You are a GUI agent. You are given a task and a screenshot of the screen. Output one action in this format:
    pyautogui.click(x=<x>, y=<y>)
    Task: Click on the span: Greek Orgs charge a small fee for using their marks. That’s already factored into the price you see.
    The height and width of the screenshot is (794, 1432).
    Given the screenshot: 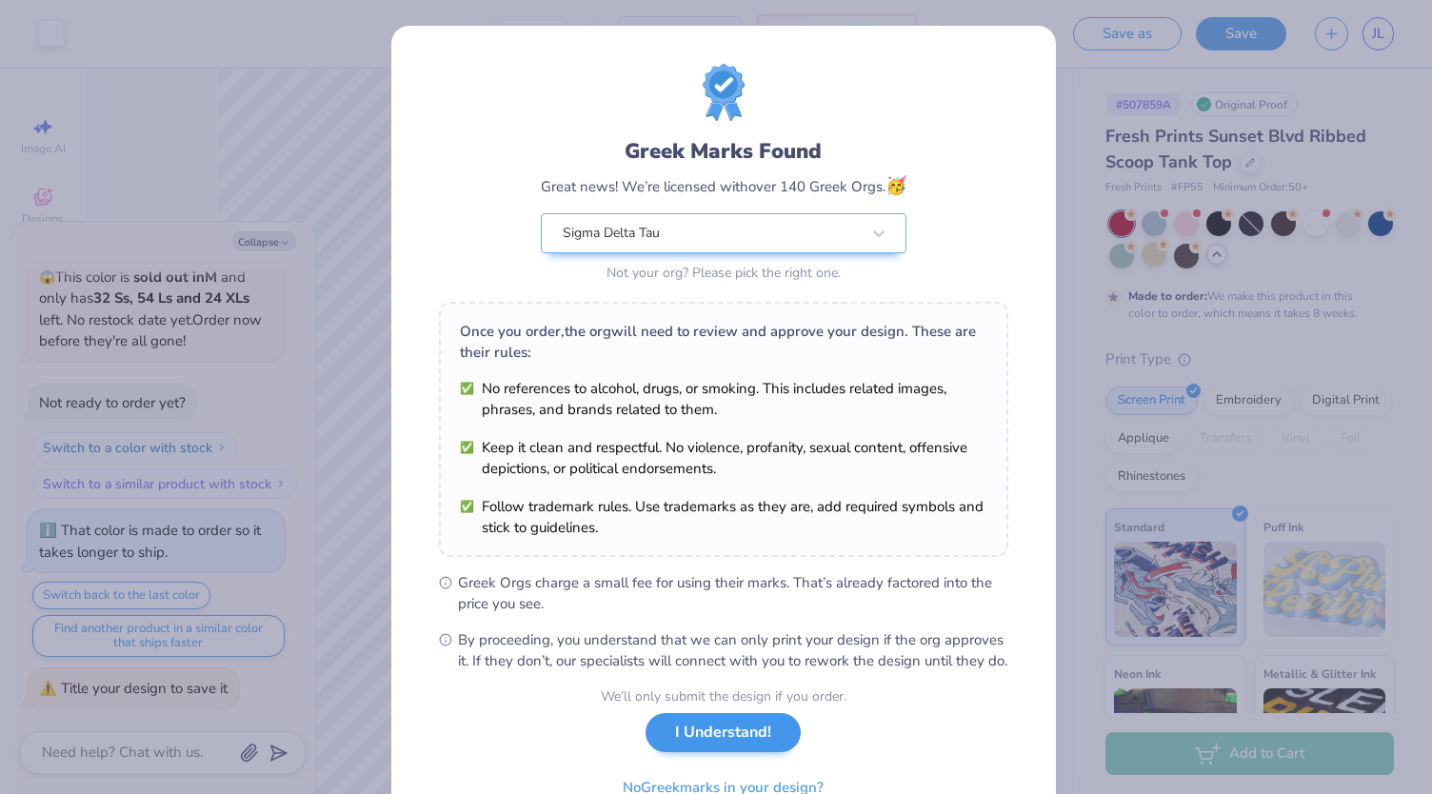 What is the action you would take?
    pyautogui.click(x=733, y=593)
    